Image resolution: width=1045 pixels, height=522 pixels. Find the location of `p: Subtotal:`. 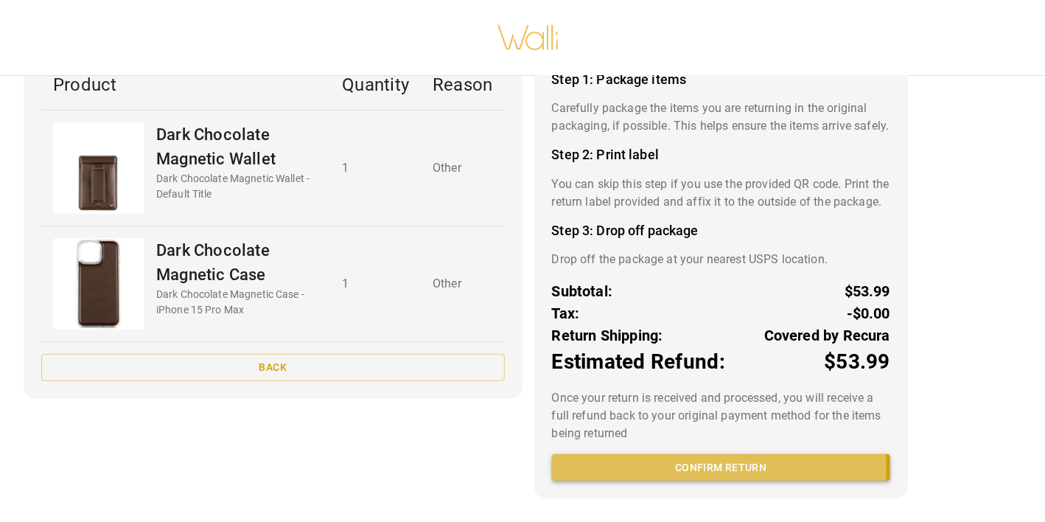

p: Subtotal: is located at coordinates (582, 291).